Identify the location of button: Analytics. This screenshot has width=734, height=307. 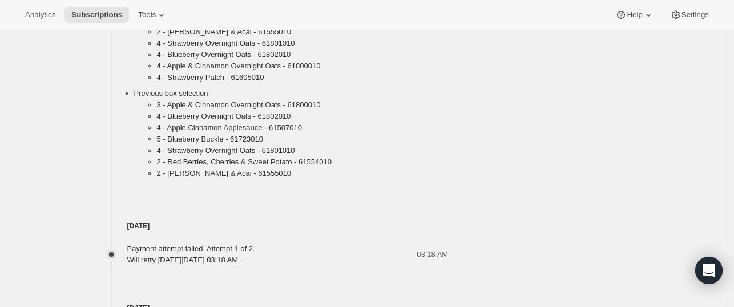
(40, 15).